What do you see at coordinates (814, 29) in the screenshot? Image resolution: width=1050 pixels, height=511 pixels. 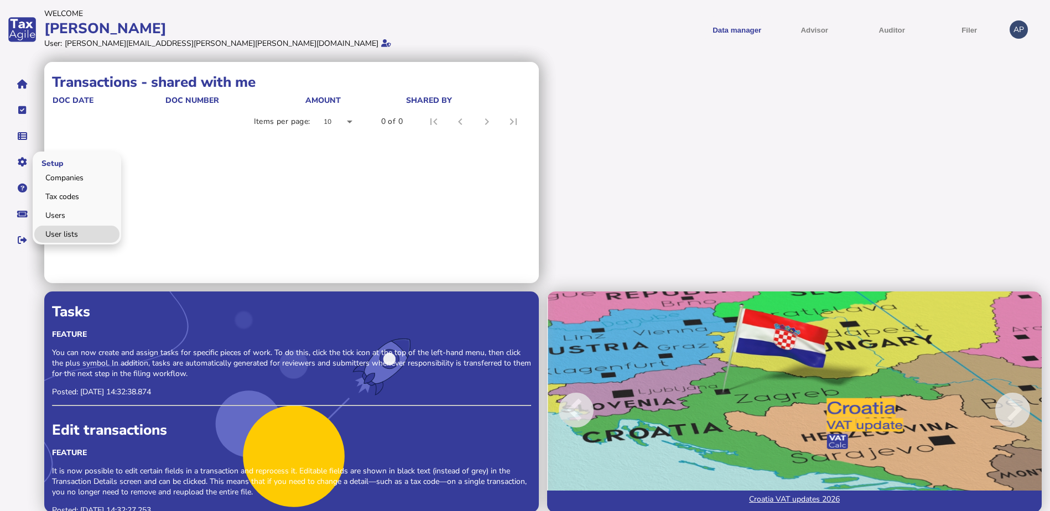 I see `button: Shows a dropdown of VAT Advisor options` at bounding box center [814, 29].